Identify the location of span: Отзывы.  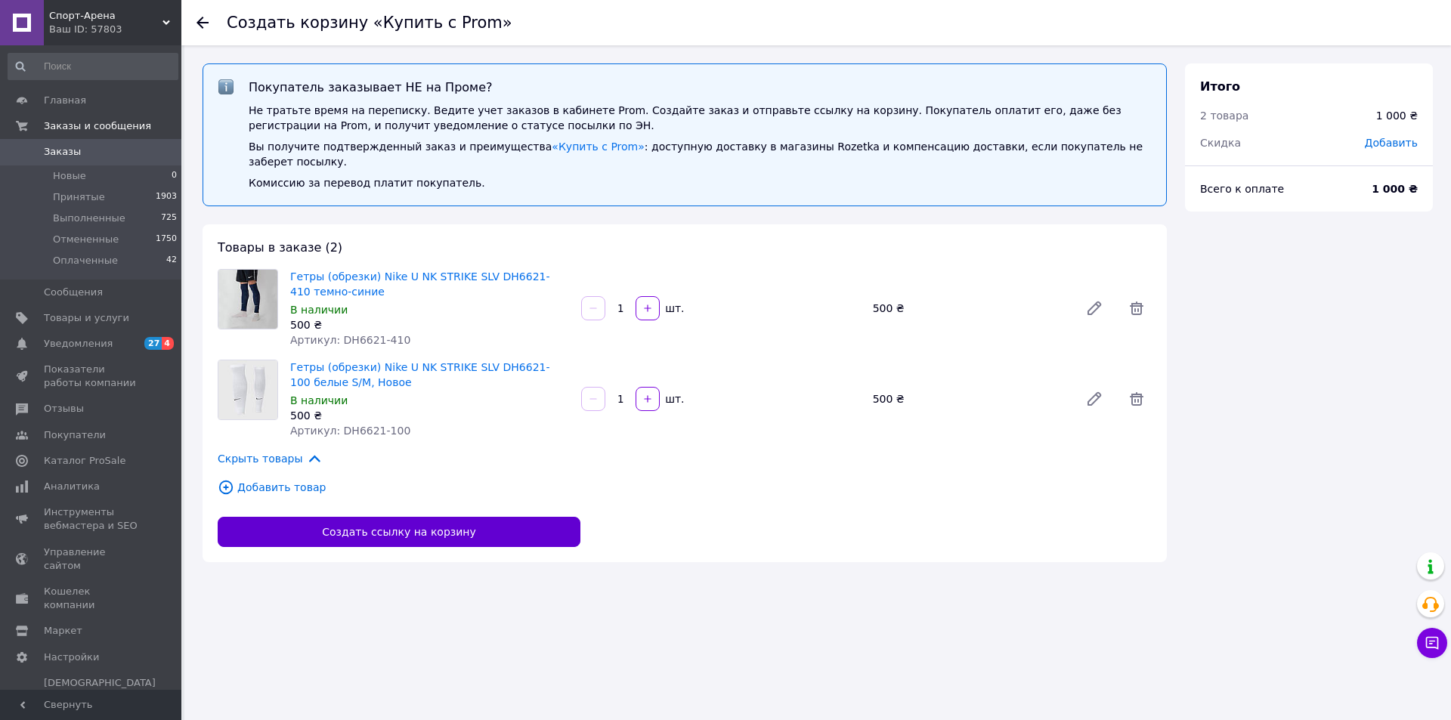
(63, 409).